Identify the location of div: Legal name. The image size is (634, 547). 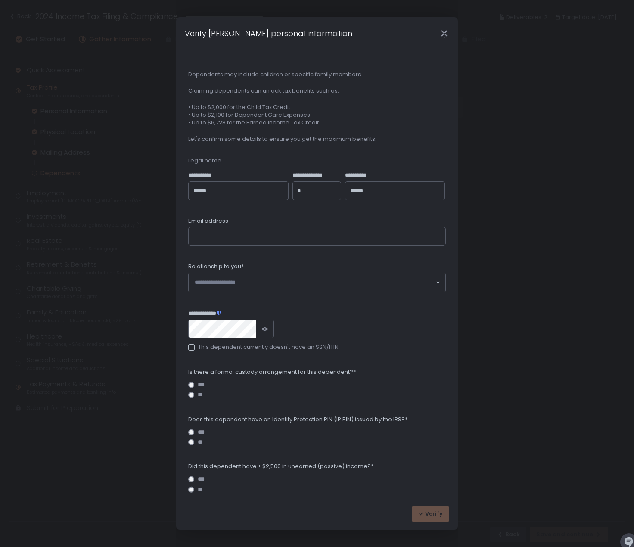
(317, 161).